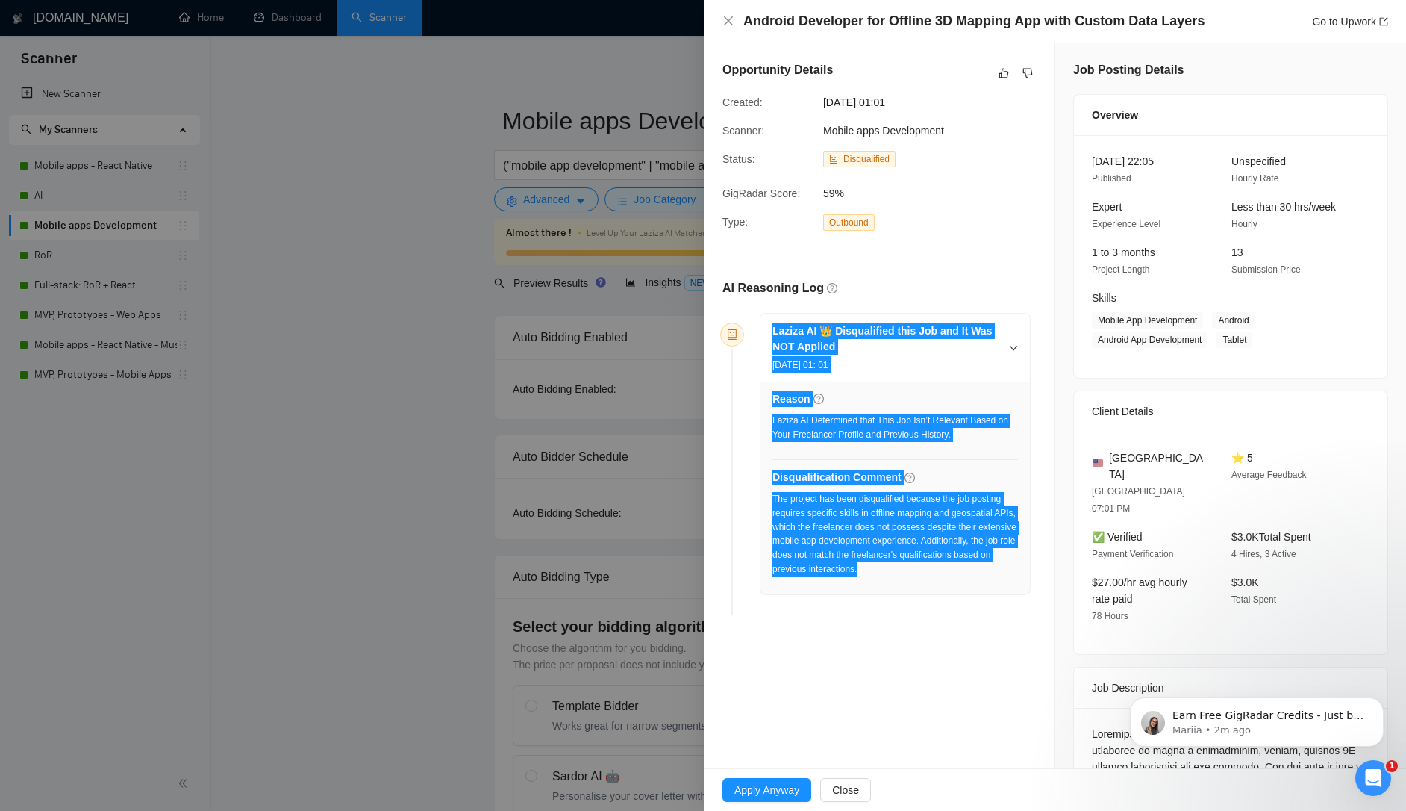  What do you see at coordinates (1149, 340) in the screenshot?
I see `span: Android App Development` at bounding box center [1149, 340].